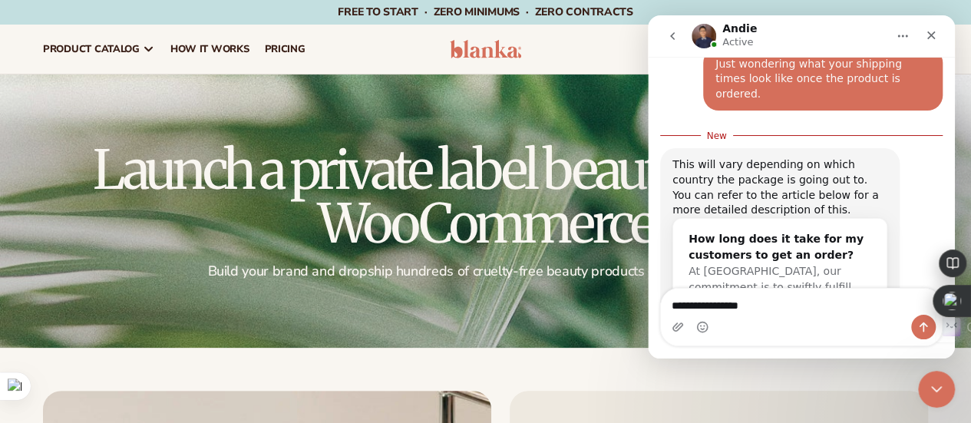 The height and width of the screenshot is (423, 971). I want to click on a: product catalog, so click(99, 49).